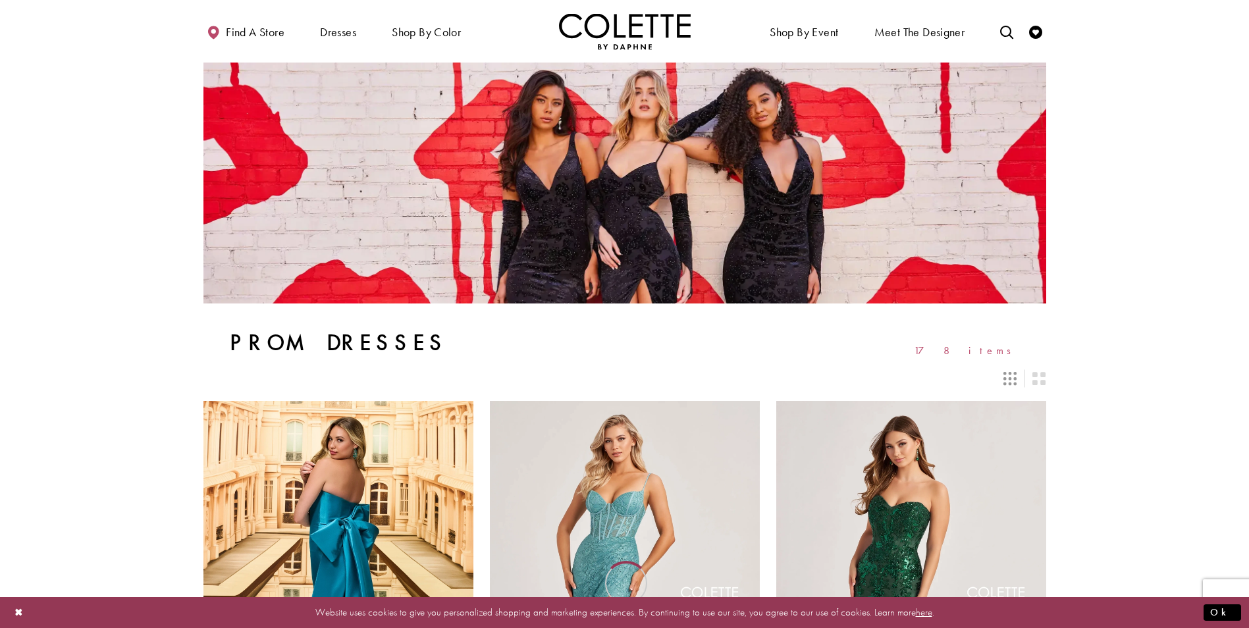  Describe the element at coordinates (1010, 379) in the screenshot. I see `span: Switch layout to 3 columns` at that location.